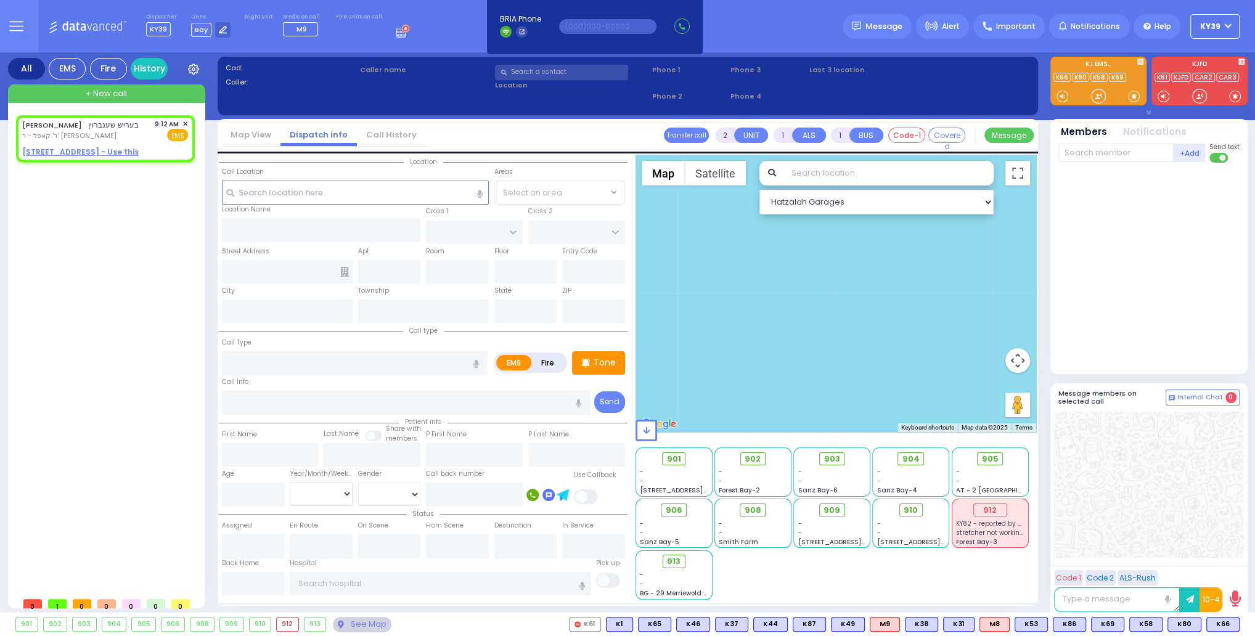 Image resolution: width=1255 pixels, height=636 pixels. What do you see at coordinates (291, 82) in the screenshot?
I see `label: Caller:` at bounding box center [291, 82].